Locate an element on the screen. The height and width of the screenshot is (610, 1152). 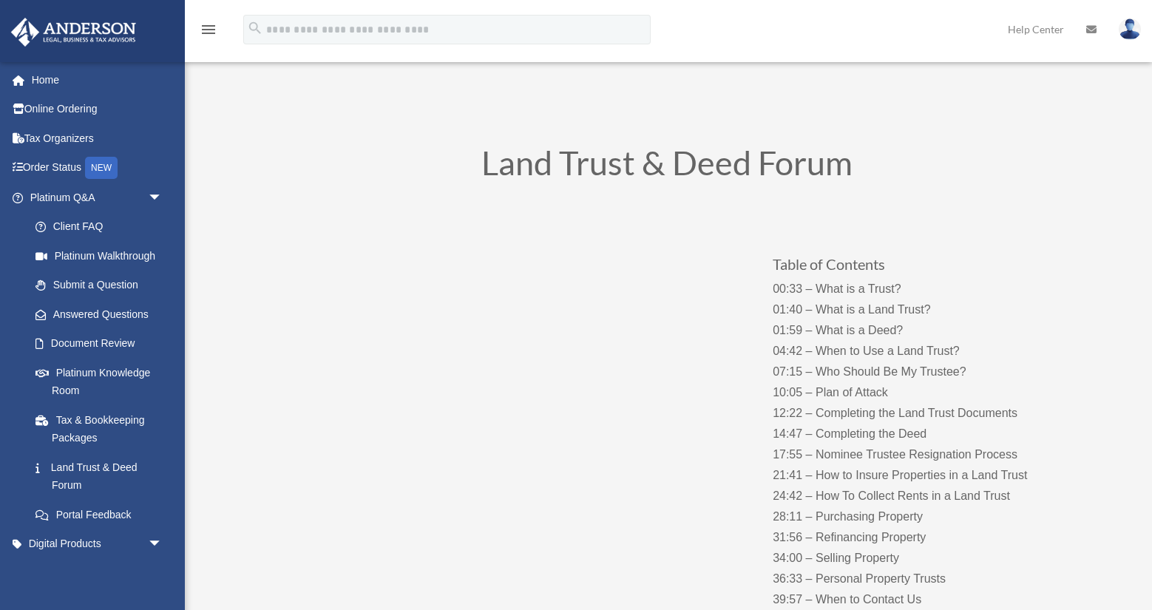
a: Order StatusNEW is located at coordinates (98, 168).